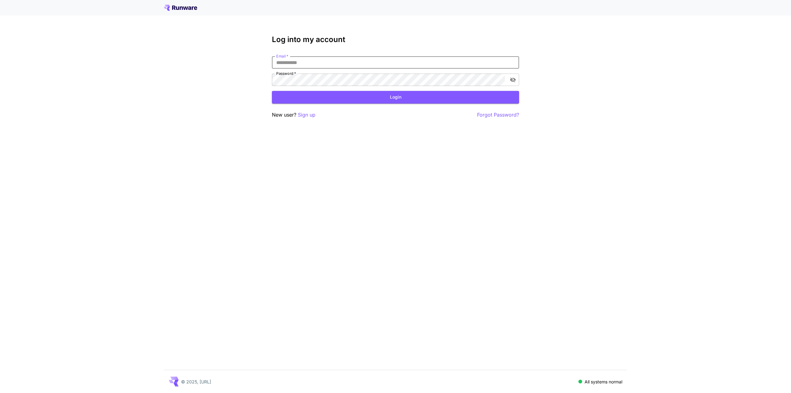 Image resolution: width=791 pixels, height=393 pixels. I want to click on h3: Log into my account, so click(396, 40).